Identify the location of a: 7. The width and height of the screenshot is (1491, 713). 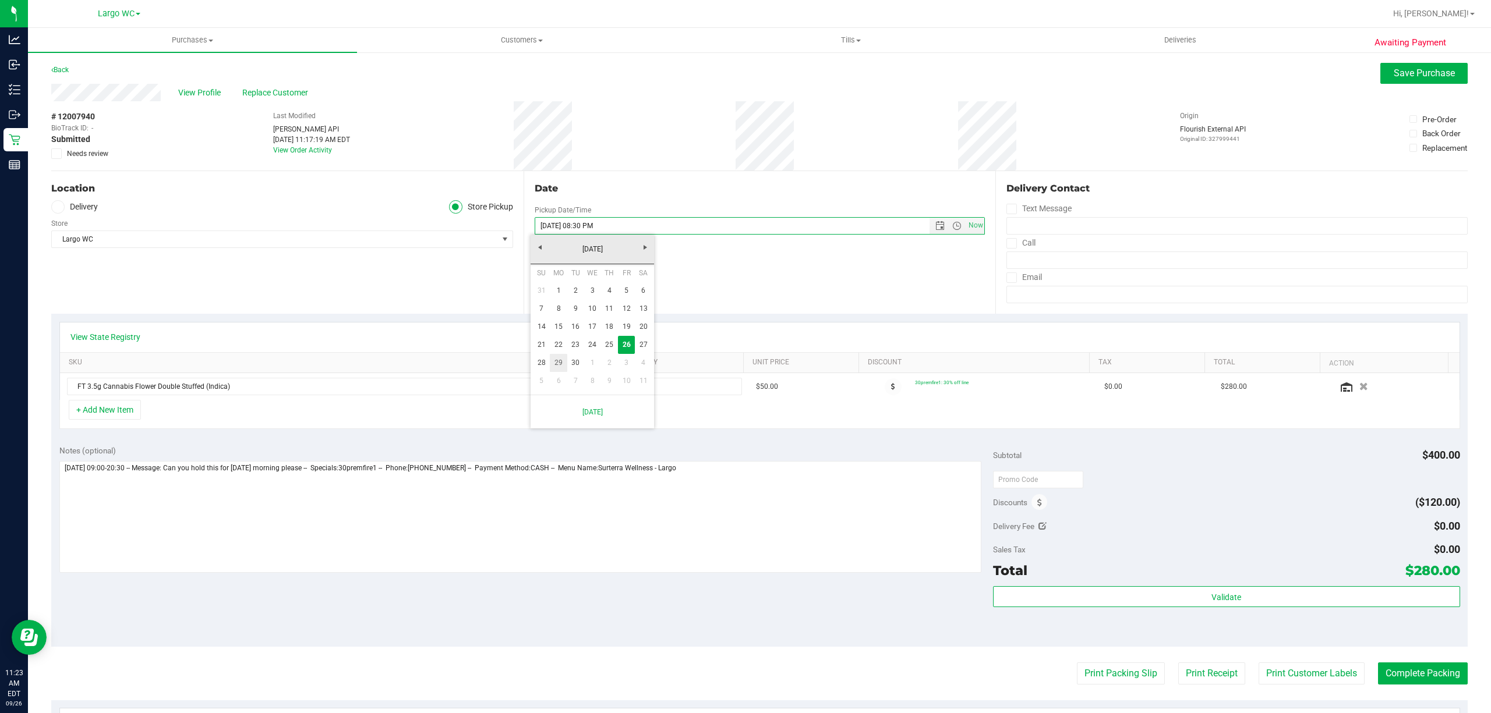
(541, 309).